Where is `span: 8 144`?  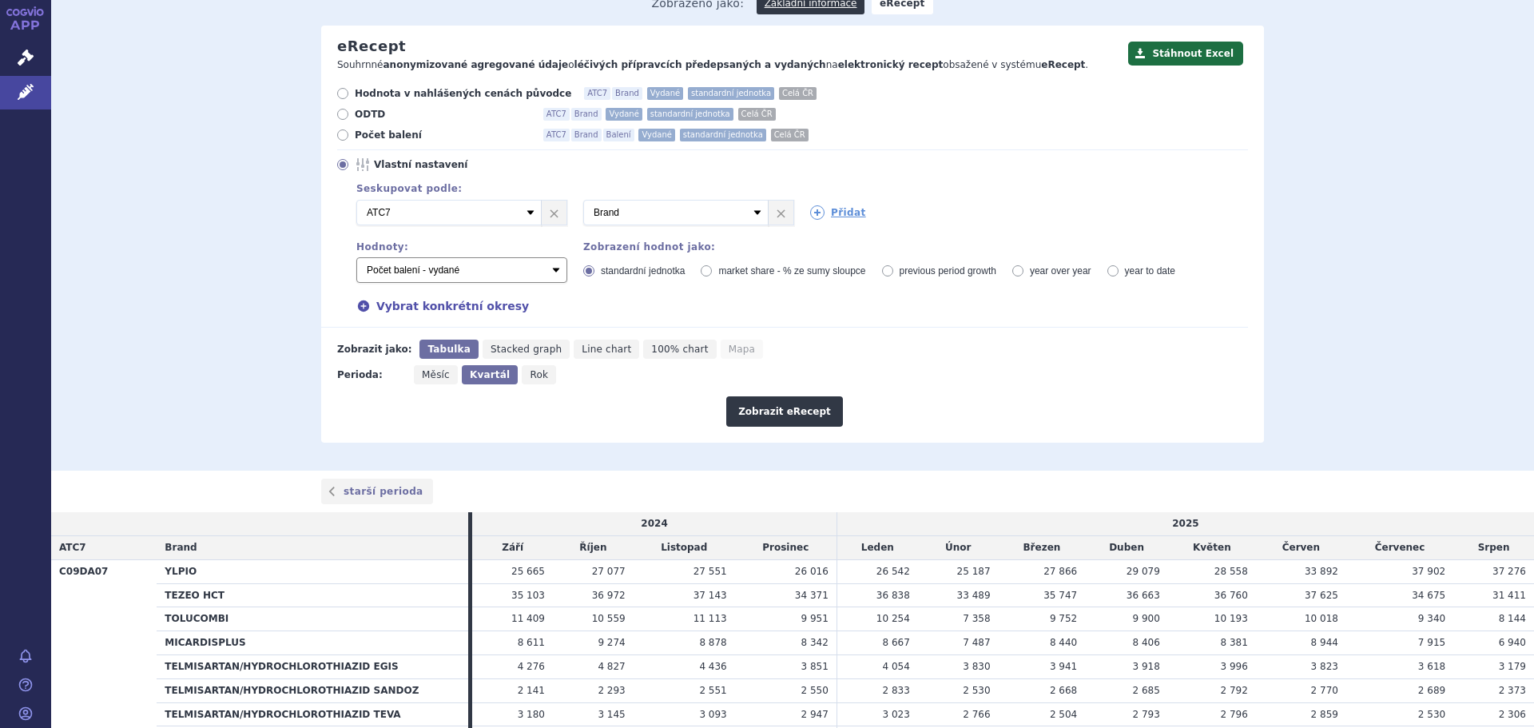
span: 8 144 is located at coordinates (1512, 618).